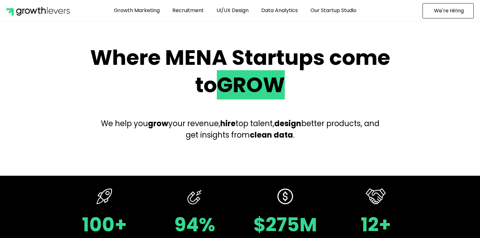  I want to click on a: Our Startup Studio, so click(333, 10).